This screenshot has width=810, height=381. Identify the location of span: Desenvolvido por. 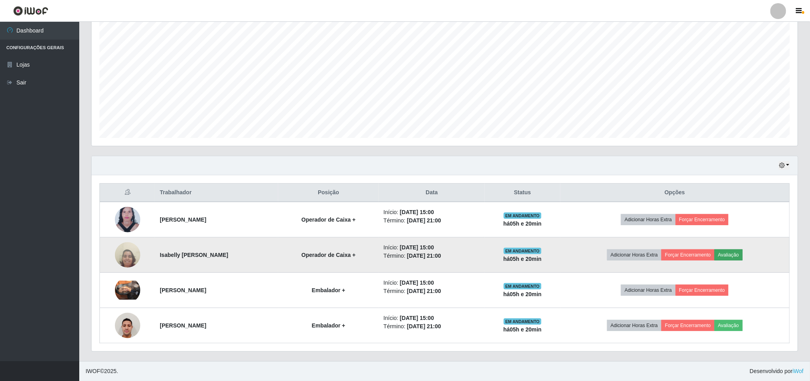
(777, 371).